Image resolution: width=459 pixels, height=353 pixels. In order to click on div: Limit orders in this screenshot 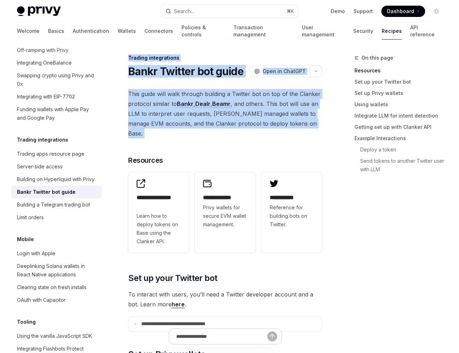, I will do `click(30, 217)`.